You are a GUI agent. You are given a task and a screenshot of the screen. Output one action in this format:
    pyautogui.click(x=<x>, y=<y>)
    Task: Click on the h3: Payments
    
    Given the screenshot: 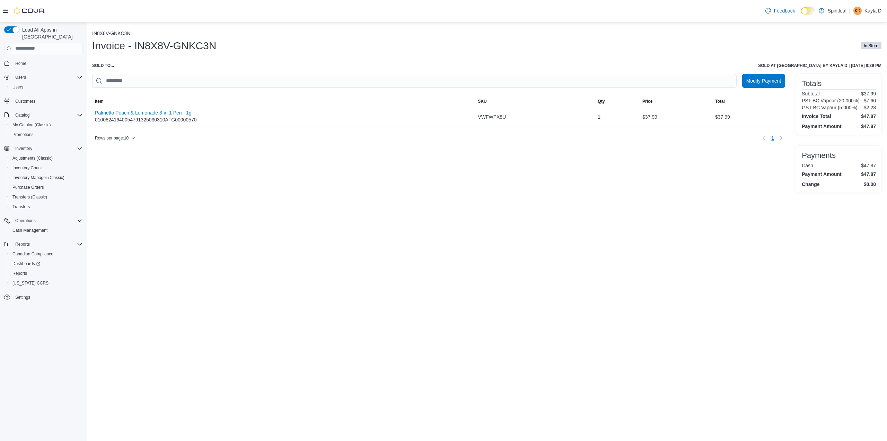 What is the action you would take?
    pyautogui.click(x=819, y=155)
    